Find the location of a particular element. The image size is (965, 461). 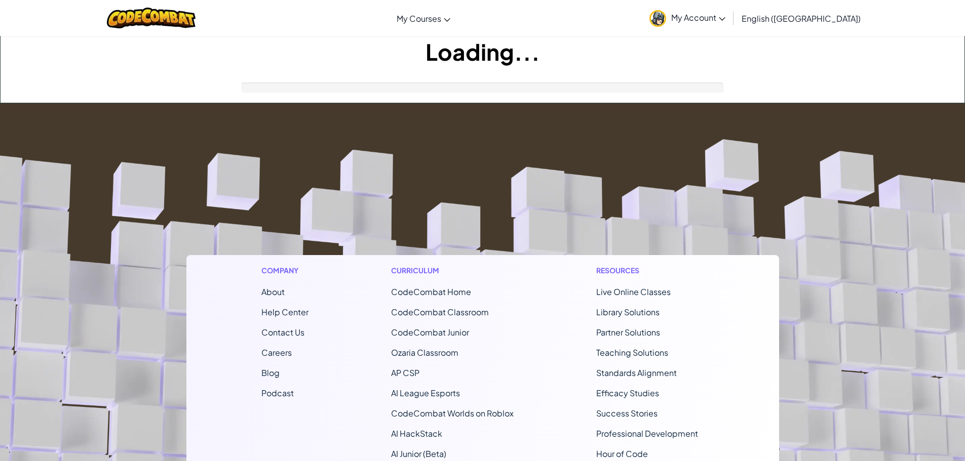

a: Teaching Solutions is located at coordinates (632, 352).